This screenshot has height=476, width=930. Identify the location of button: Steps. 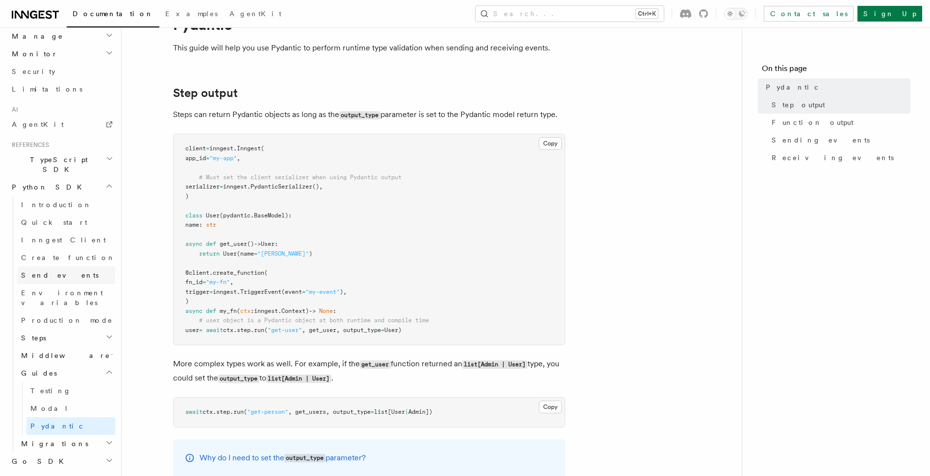
(66, 338).